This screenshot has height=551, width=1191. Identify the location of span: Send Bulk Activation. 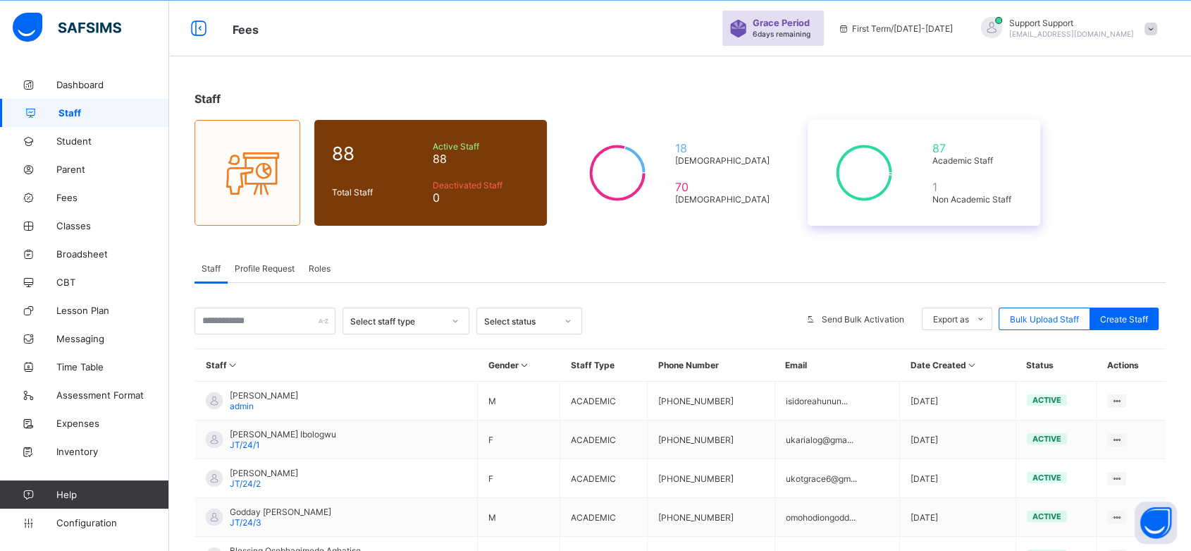
(863, 319).